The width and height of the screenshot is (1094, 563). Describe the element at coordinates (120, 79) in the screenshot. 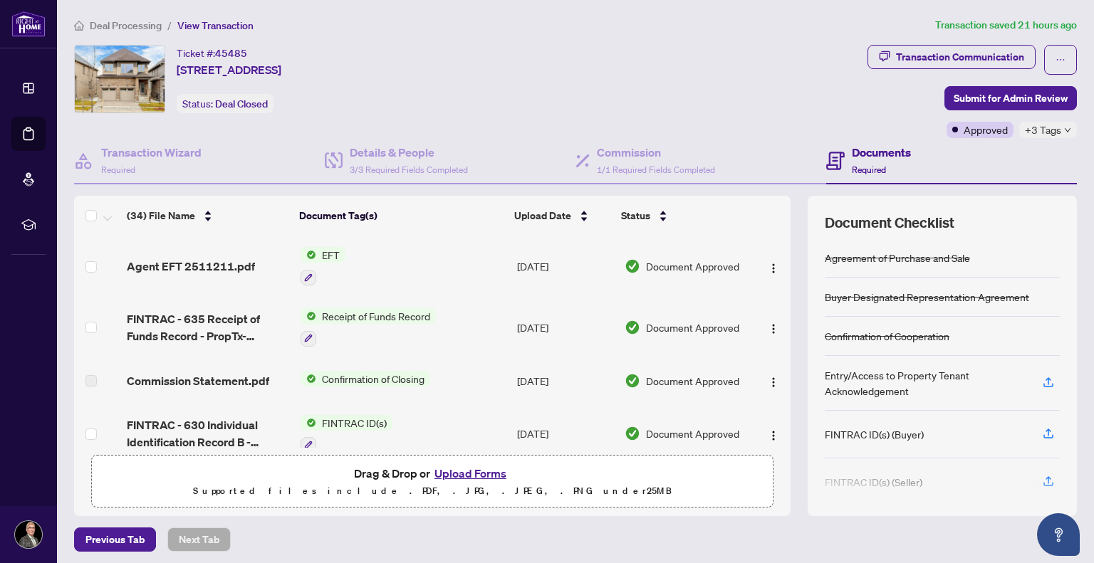

I see `img: IMG-S12300409_1.jpg` at that location.